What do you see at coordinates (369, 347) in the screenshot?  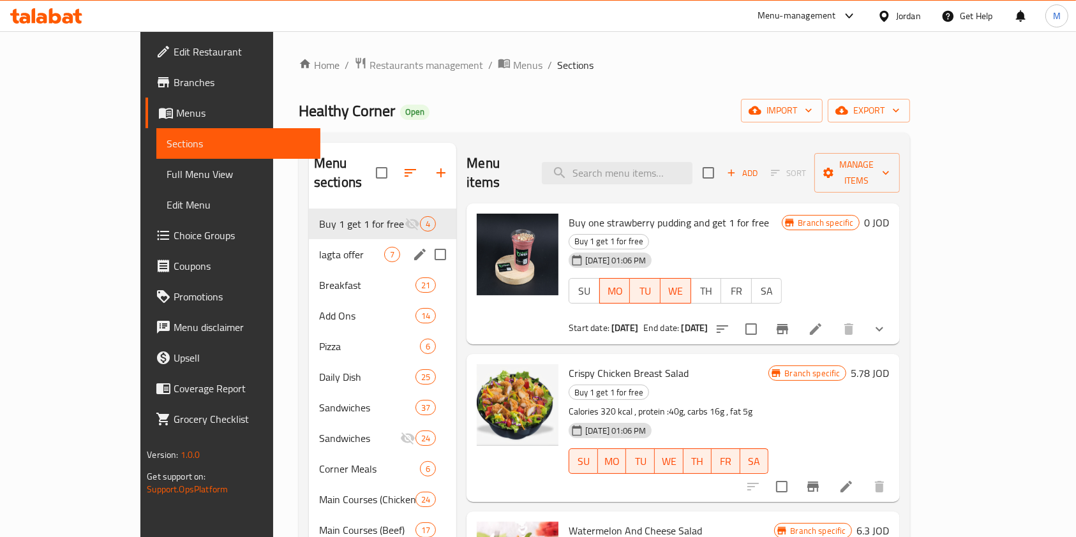 I see `div: Pizza` at bounding box center [369, 347].